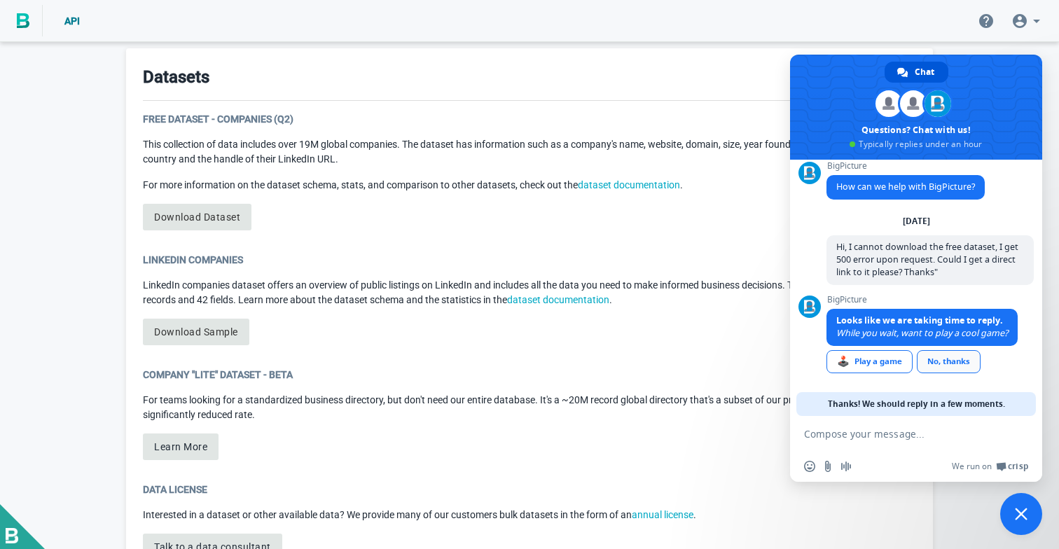  What do you see at coordinates (530, 119) in the screenshot?
I see `div: Free Dataset - Companies (Q2)` at bounding box center [530, 119].